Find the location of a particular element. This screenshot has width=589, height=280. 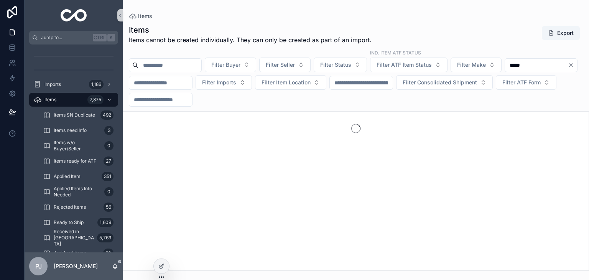

span: Imports is located at coordinates (53, 84).